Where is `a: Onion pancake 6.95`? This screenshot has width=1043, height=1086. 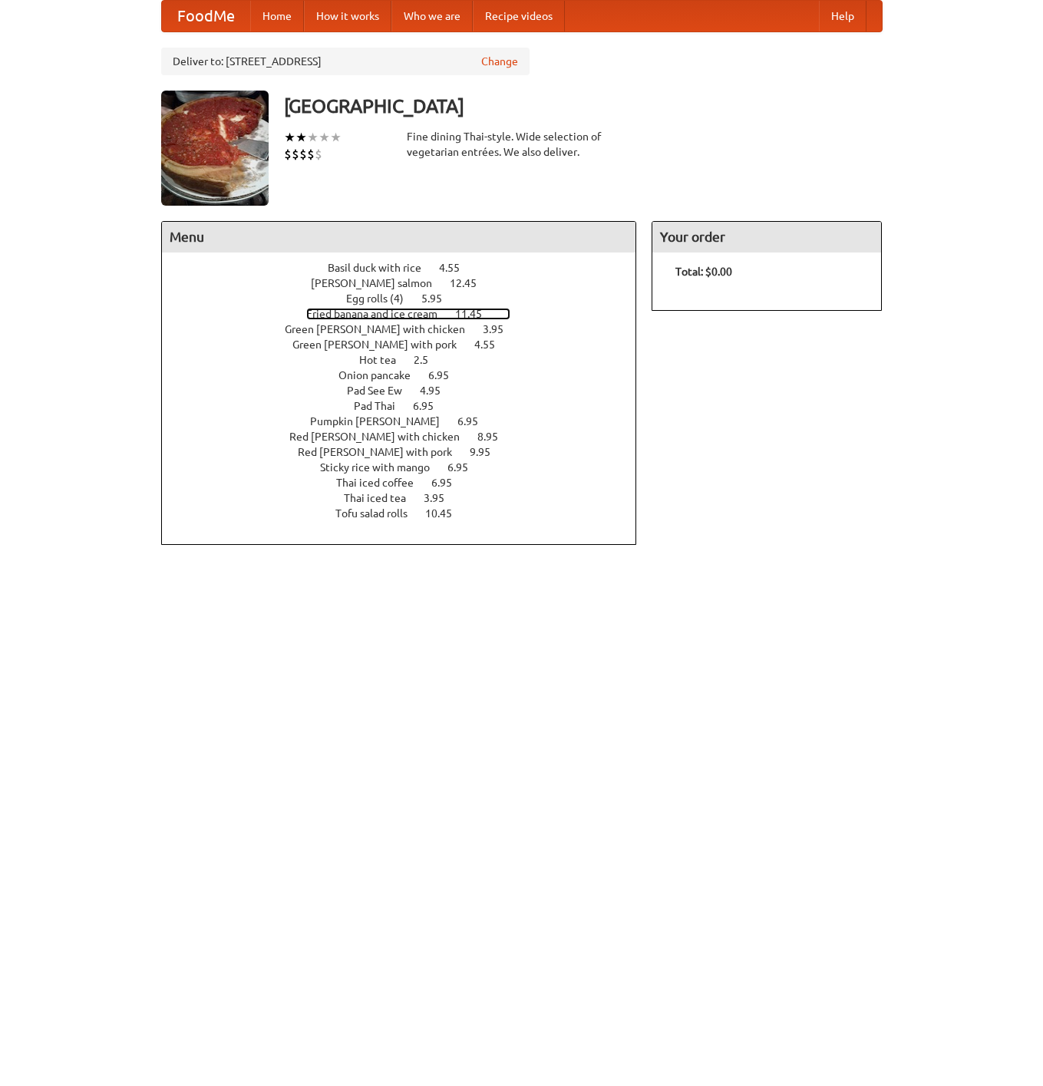
a: Onion pancake 6.95 is located at coordinates (408, 375).